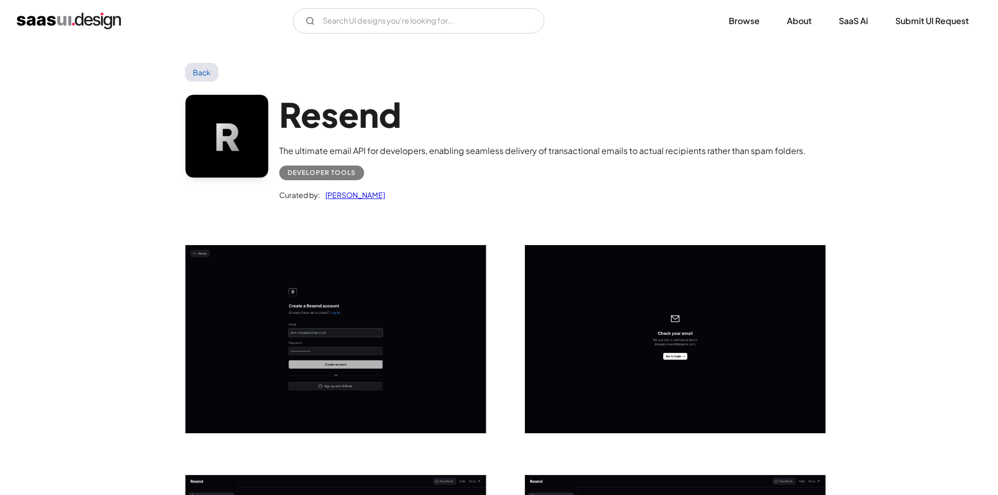 Image resolution: width=998 pixels, height=495 pixels. I want to click on div: Curated by:, so click(300, 195).